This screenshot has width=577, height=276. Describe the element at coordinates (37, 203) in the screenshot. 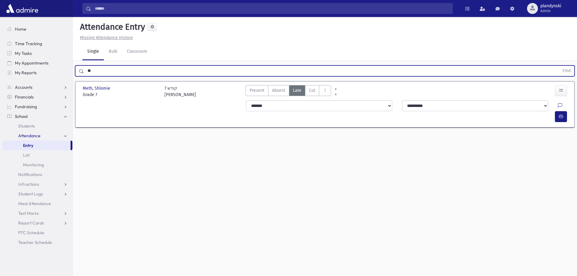

I see `a: Meal Attendance` at that location.